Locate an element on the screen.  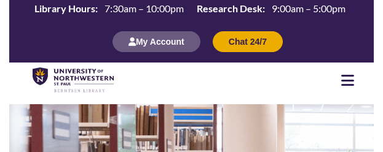
th: Research Desk: is located at coordinates (229, 9).